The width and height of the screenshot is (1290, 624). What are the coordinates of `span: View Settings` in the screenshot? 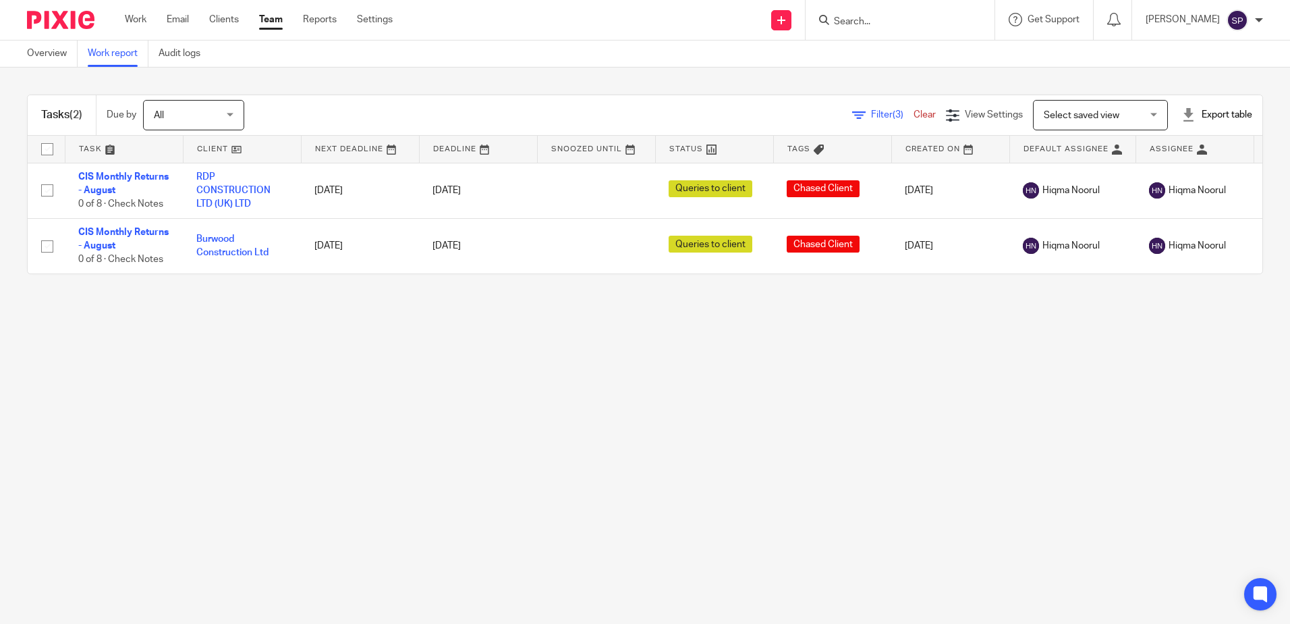 It's located at (994, 115).